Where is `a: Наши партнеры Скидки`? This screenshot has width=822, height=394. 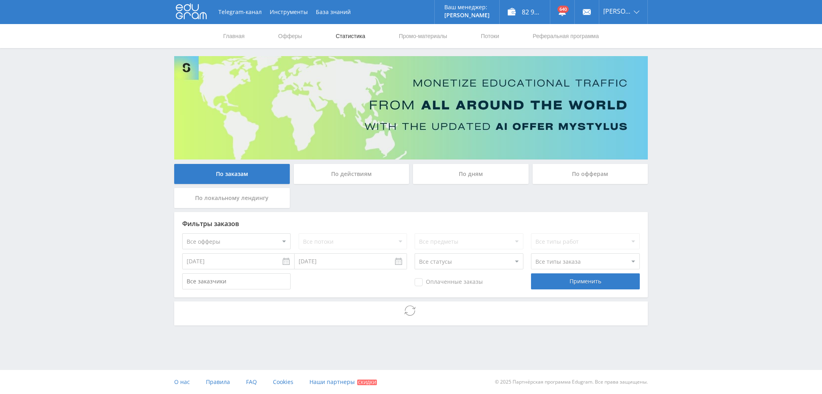
a: Наши партнеры Скидки is located at coordinates (343, 382).